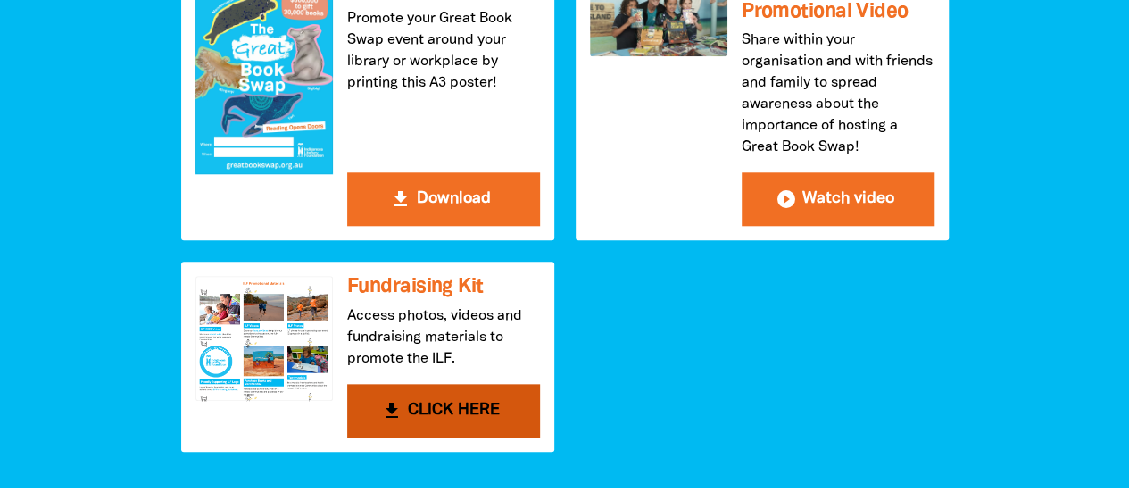 Image resolution: width=1129 pixels, height=492 pixels. Describe the element at coordinates (787, 199) in the screenshot. I see `i: play_circle_filled` at that location.